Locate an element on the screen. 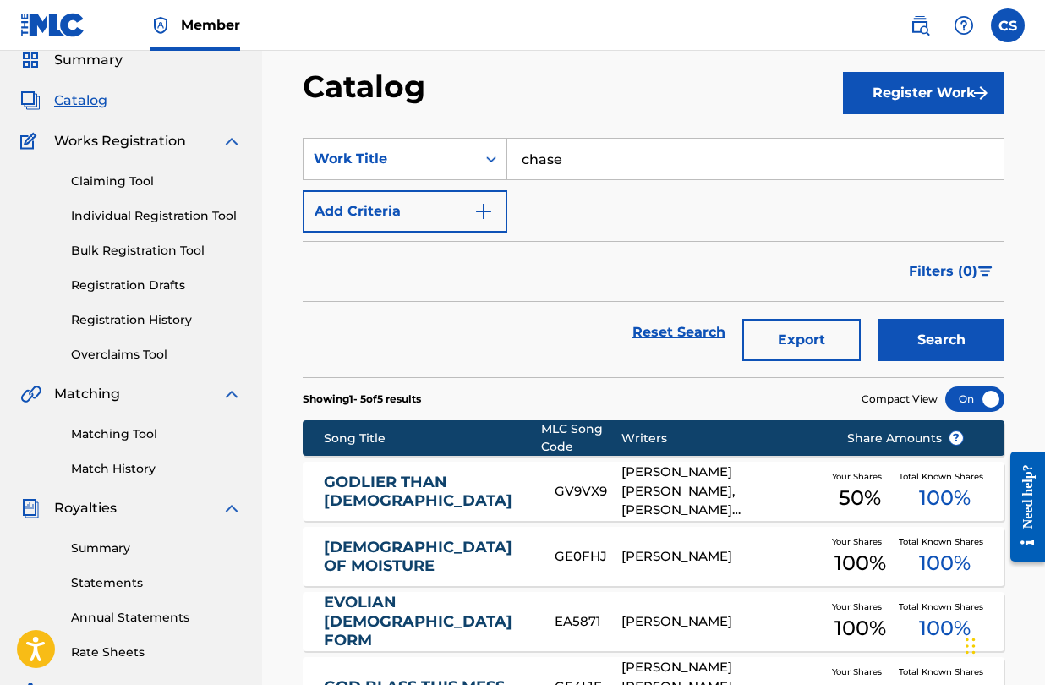 This screenshot has width=1045, height=685. a: Matching Tool is located at coordinates (156, 434).